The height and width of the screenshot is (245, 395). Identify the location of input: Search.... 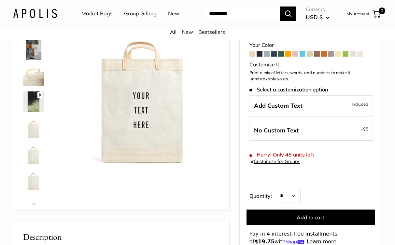
(242, 14).